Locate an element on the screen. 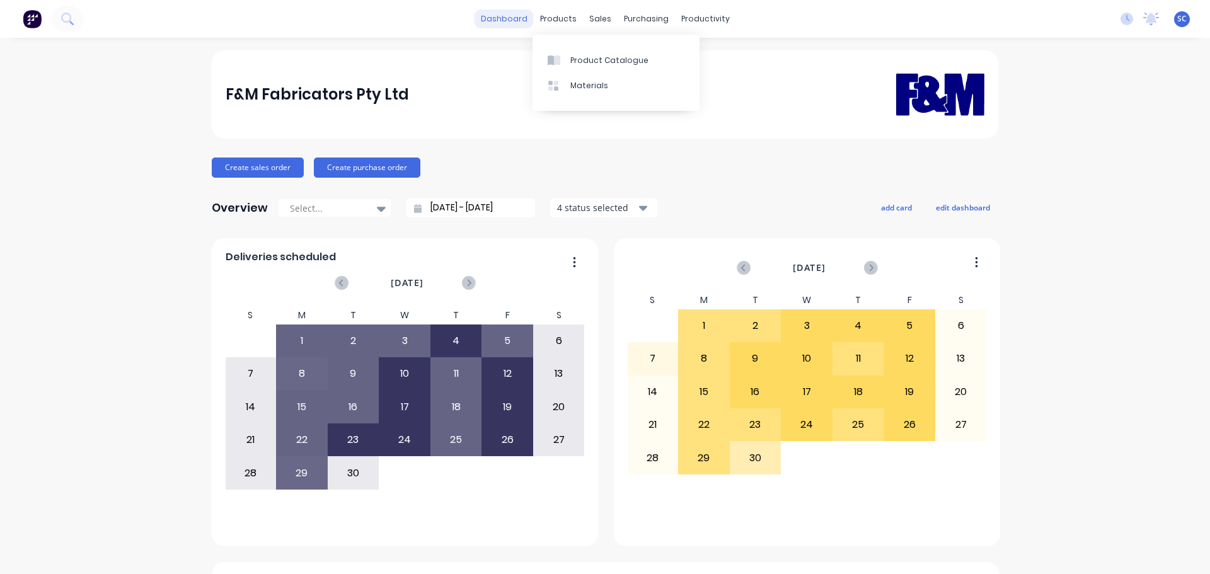 The image size is (1210, 574). button: Create purchase order is located at coordinates (367, 168).